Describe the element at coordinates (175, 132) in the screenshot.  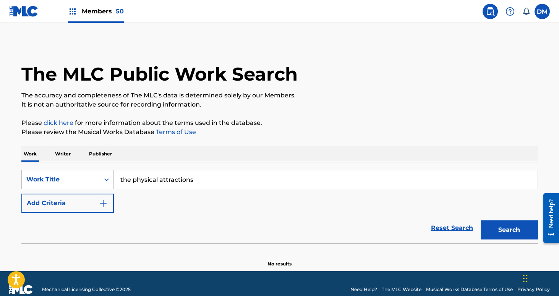
I see `a: Terms of Use` at that location.